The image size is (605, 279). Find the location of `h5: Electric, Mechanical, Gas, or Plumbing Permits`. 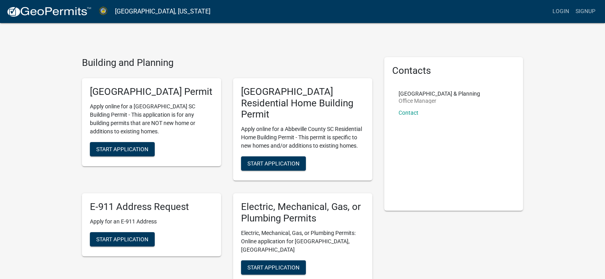

h5: Electric, Mechanical, Gas, or Plumbing Permits is located at coordinates (302, 213).